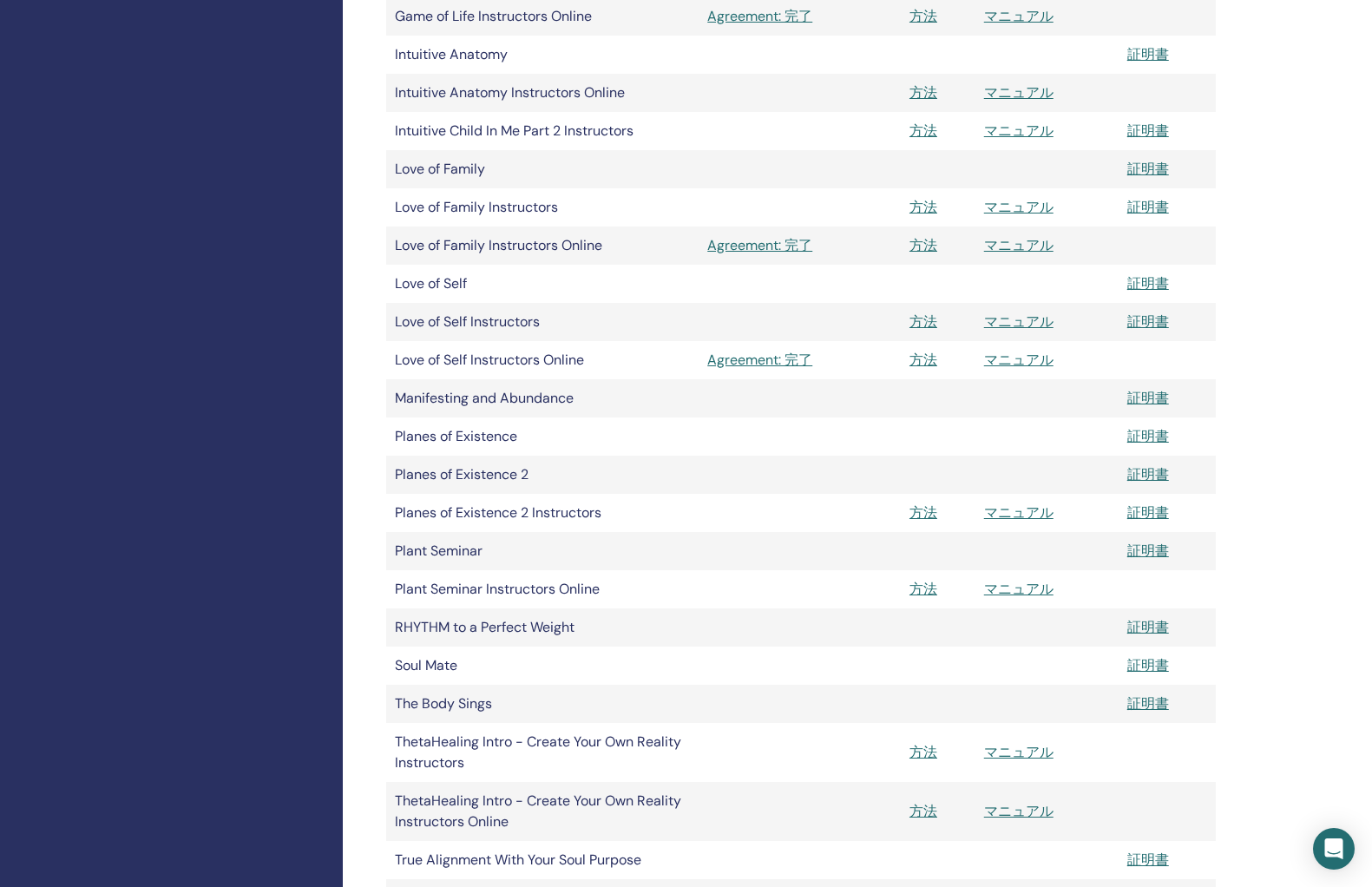  I want to click on td: Planes of Existence 2 Instructors, so click(542, 513).